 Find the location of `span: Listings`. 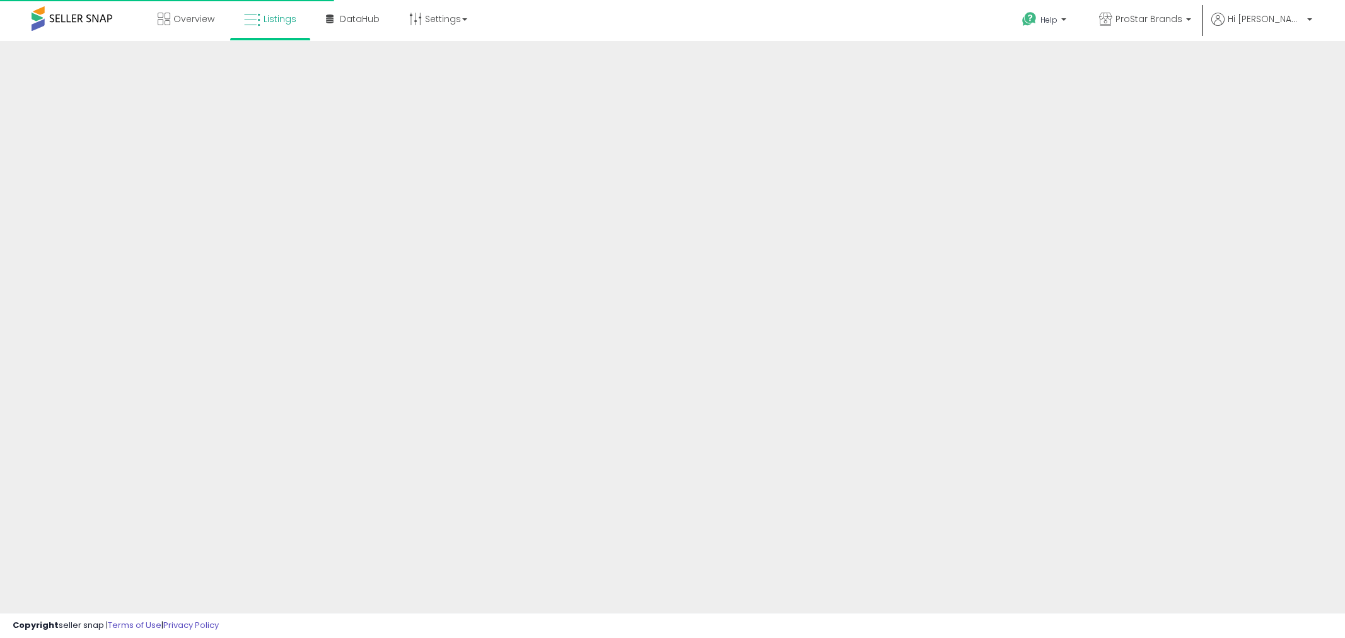

span: Listings is located at coordinates (280, 19).